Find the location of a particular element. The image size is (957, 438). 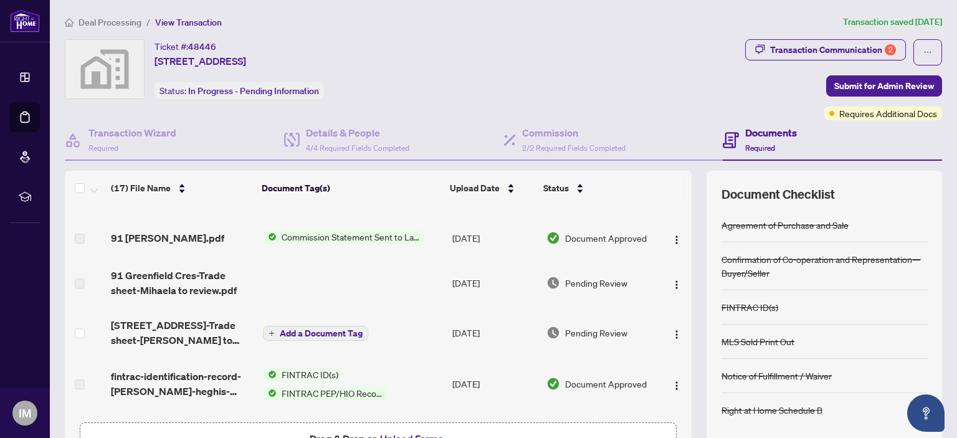

span: (17) File Name is located at coordinates (141, 188).